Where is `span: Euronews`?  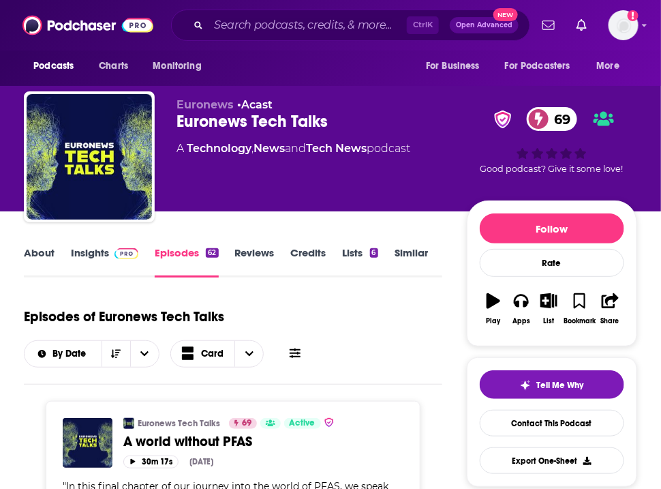 span: Euronews is located at coordinates (205, 104).